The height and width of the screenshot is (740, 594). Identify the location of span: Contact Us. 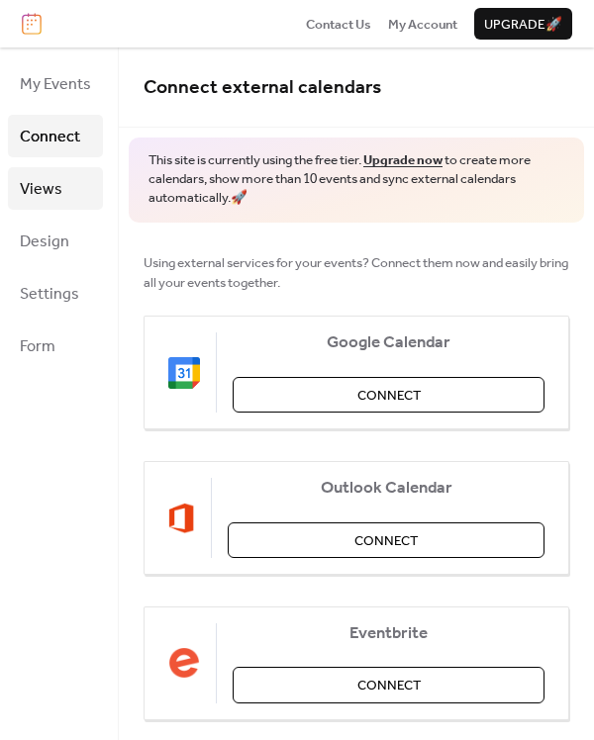
(338, 25).